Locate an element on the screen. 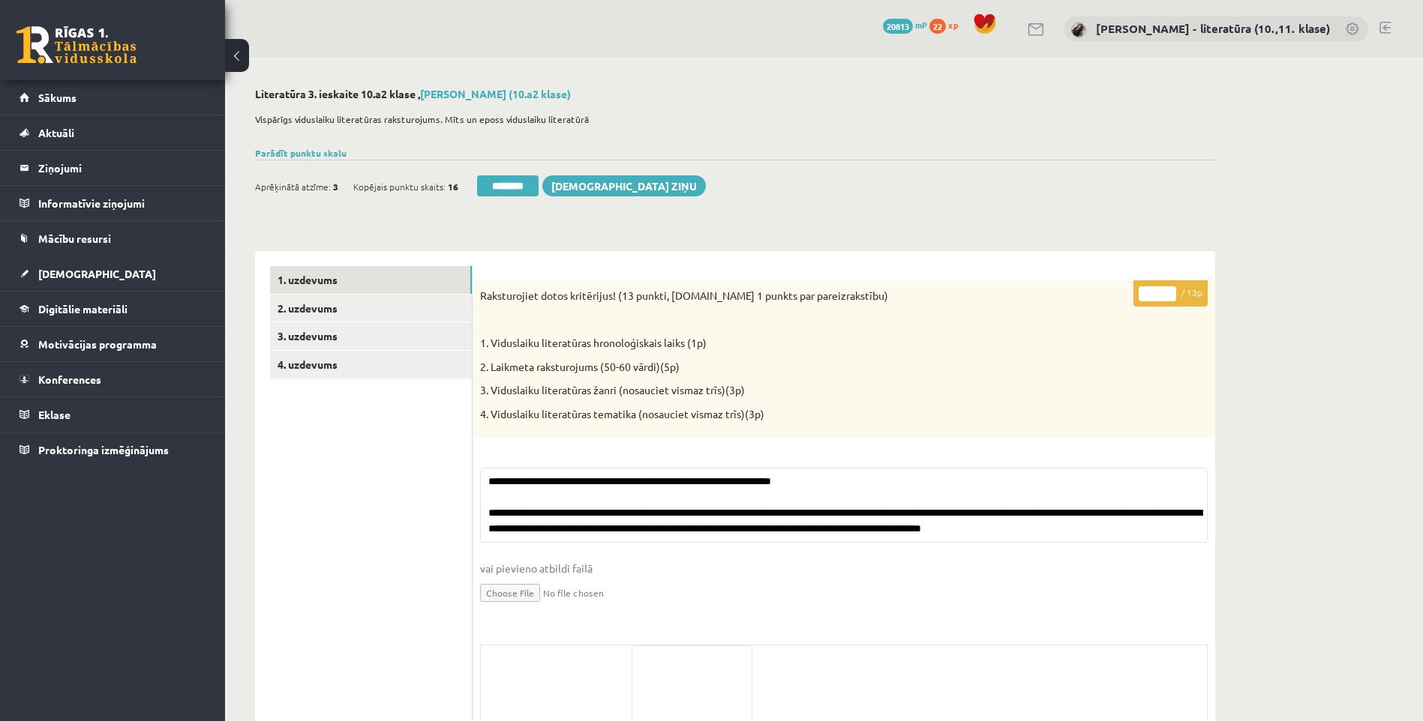 Image resolution: width=1423 pixels, height=721 pixels. a: Mācību resursi is located at coordinates (112, 238).